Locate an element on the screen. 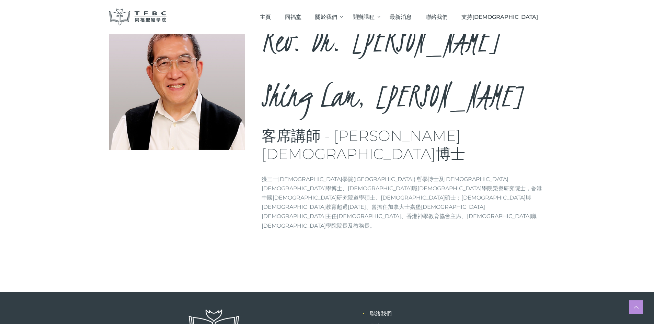 The width and height of the screenshot is (654, 324). a: Scroll to top is located at coordinates (636, 308).